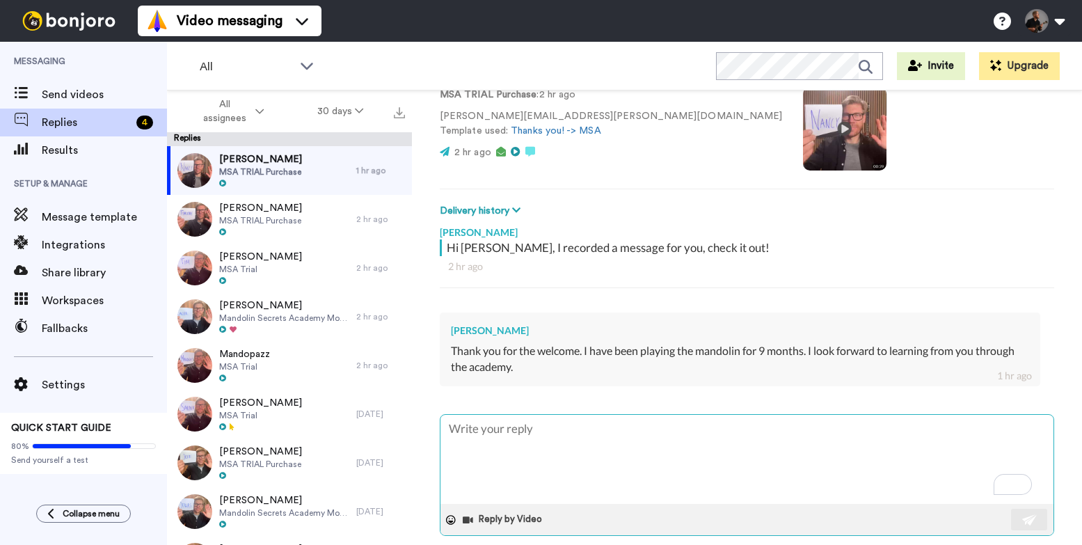 This screenshot has height=545, width=1082. What do you see at coordinates (230, 21) in the screenshot?
I see `span: Video messaging` at bounding box center [230, 21].